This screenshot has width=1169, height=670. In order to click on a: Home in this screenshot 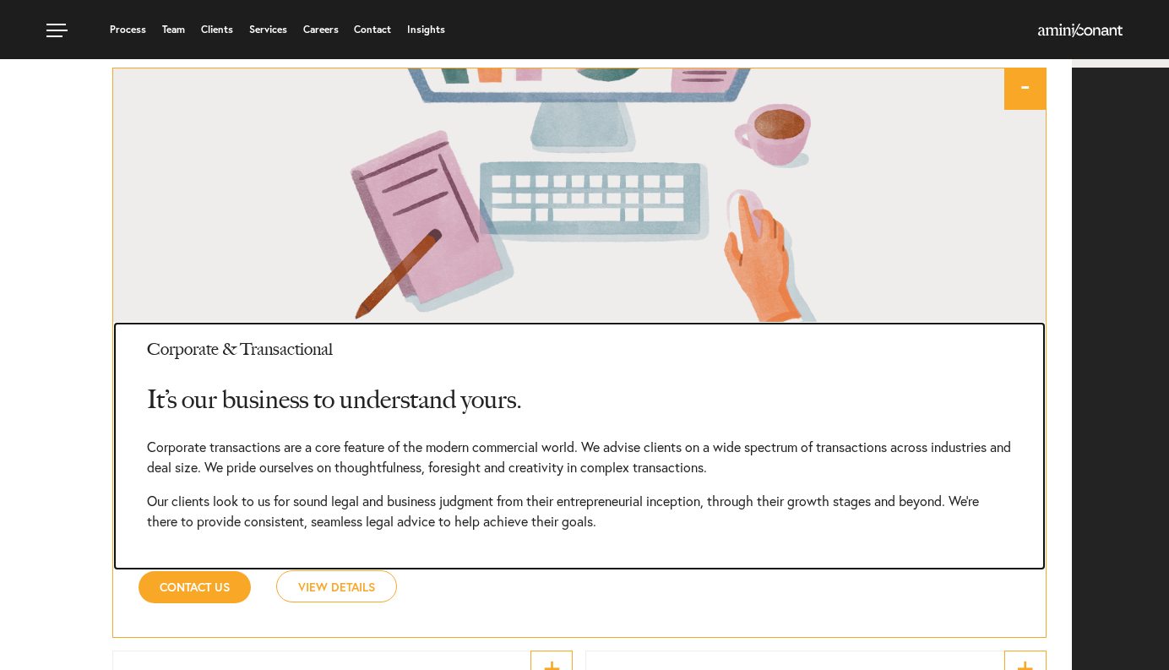, I will do `click(1081, 31)`.